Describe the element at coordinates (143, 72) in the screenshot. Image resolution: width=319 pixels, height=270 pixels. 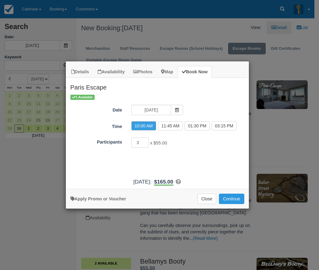
I see `a: Photos` at that location.